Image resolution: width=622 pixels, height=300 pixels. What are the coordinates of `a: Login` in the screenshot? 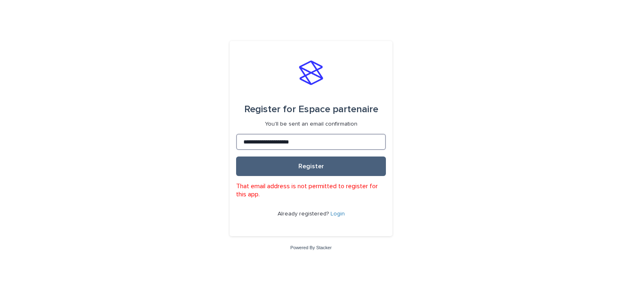 It's located at (337, 214).